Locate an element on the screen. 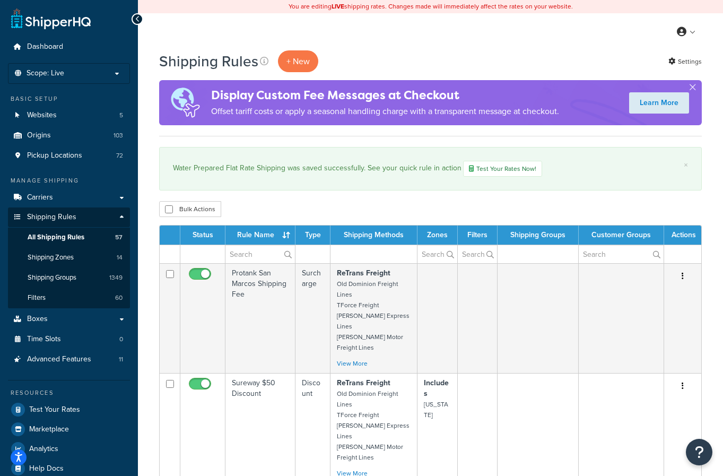 The width and height of the screenshot is (723, 476). li: Shipping Zones is located at coordinates (69, 257).